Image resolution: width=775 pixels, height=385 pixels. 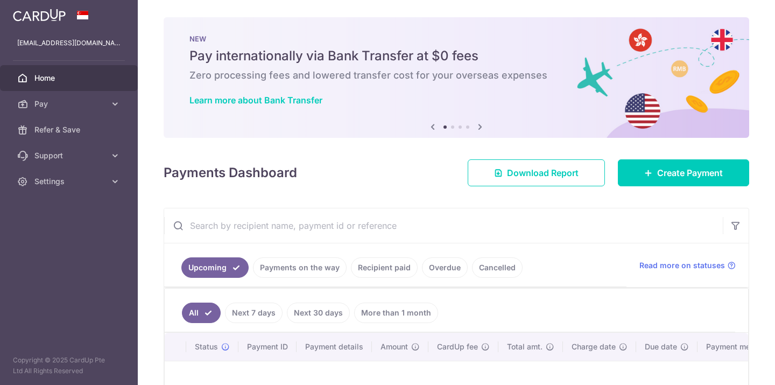 What do you see at coordinates (443, 225) in the screenshot?
I see `input: Search by recipient name, payment id or reference` at bounding box center [443, 225].